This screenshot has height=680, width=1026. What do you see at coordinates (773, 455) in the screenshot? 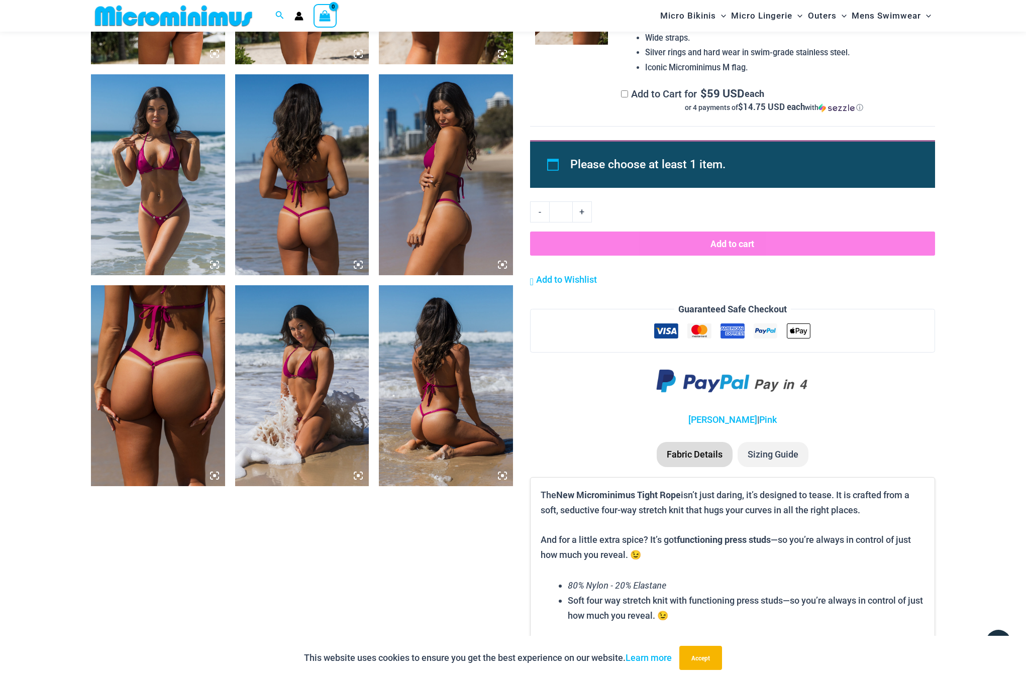
I see `li: Sizing Guide` at bounding box center [773, 455].